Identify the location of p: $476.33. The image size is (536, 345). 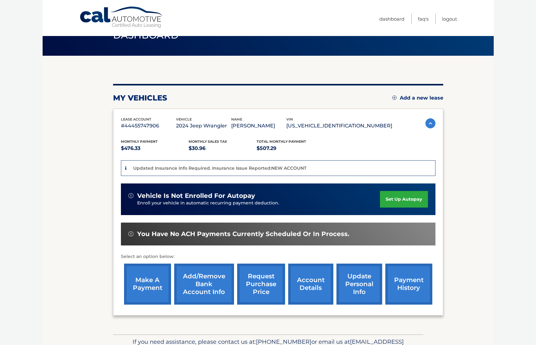
(155, 148).